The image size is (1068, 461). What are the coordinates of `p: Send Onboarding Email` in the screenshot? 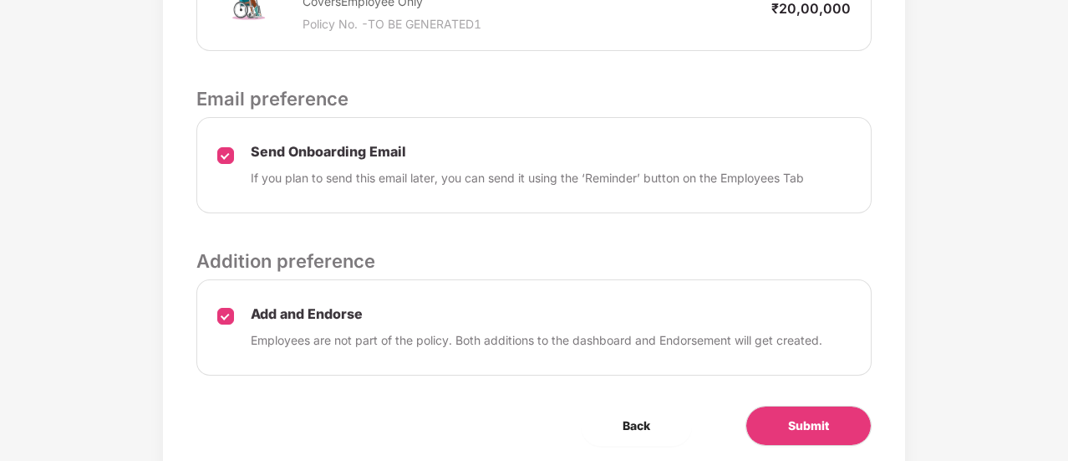 It's located at (528, 151).